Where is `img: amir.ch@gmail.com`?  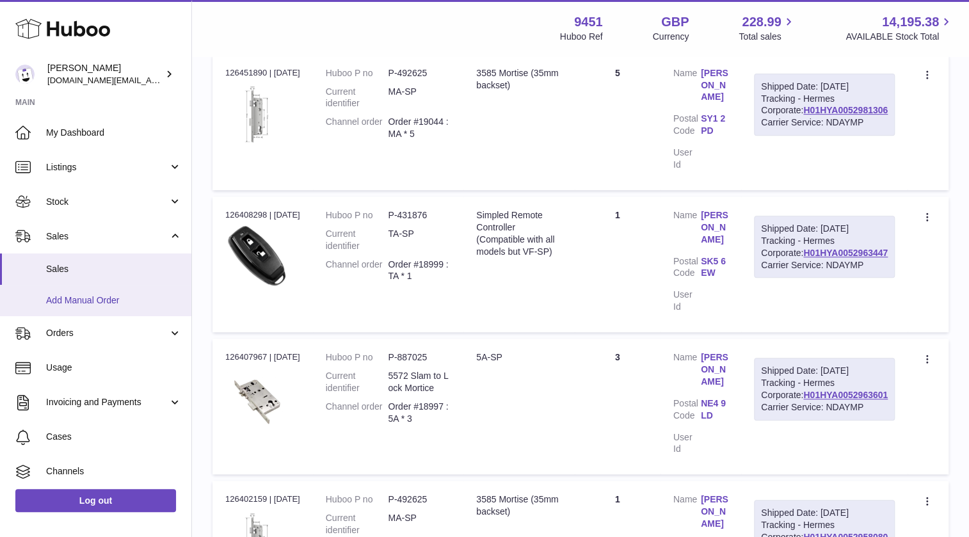
img: amir.ch@gmail.com is located at coordinates (25, 74).